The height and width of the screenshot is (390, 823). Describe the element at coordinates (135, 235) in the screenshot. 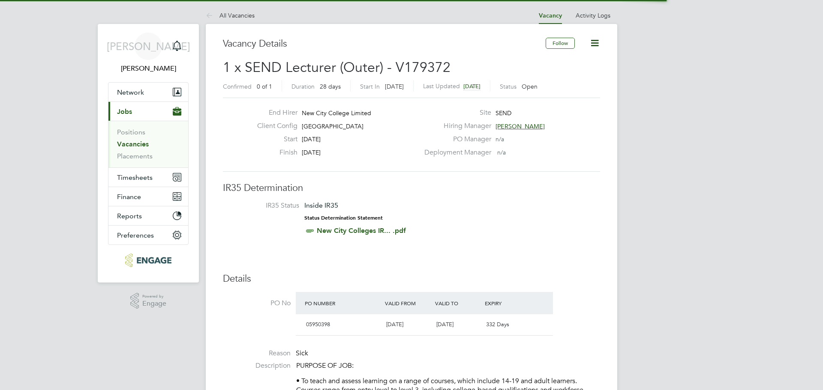

I see `span: Preferences` at that location.